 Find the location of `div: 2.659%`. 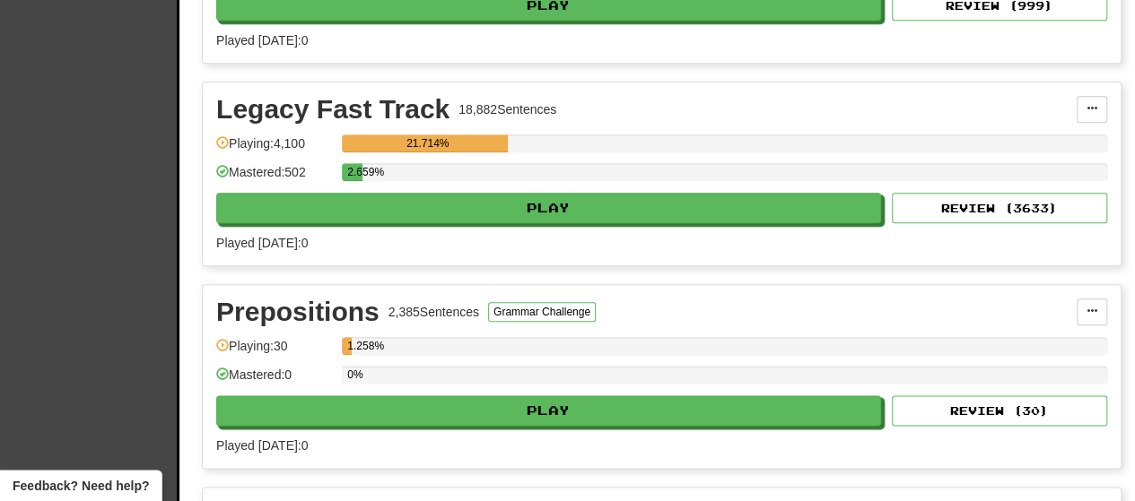

div: 2.659% is located at coordinates (354, 172).